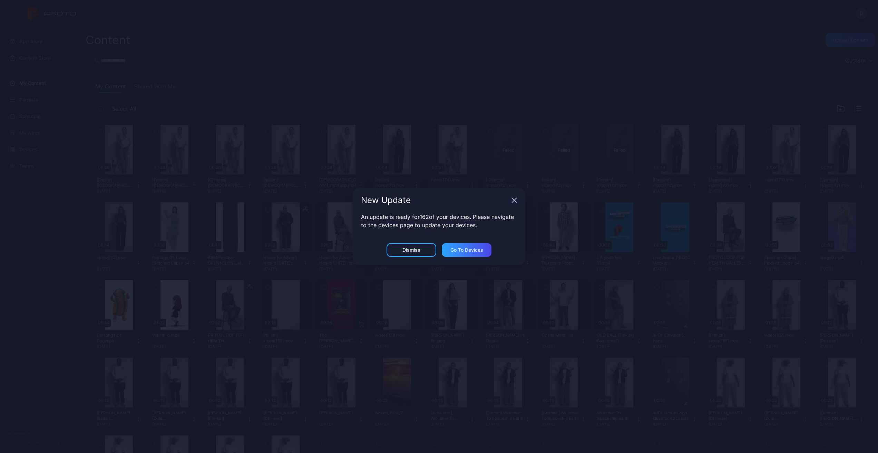  I want to click on div: Go to devices, so click(467, 250).